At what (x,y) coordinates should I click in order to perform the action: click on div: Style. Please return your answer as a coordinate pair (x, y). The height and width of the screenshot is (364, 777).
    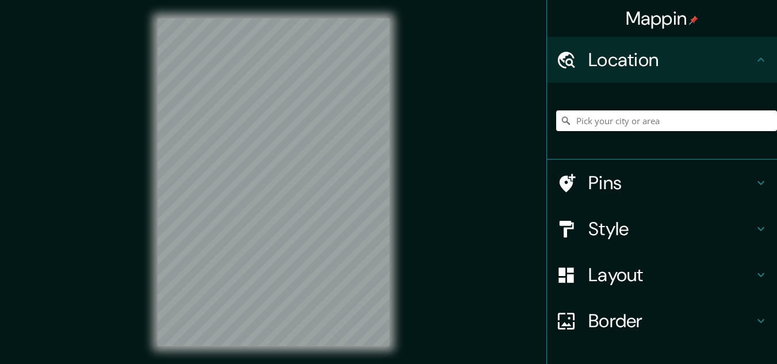
    Looking at the image, I should click on (662, 229).